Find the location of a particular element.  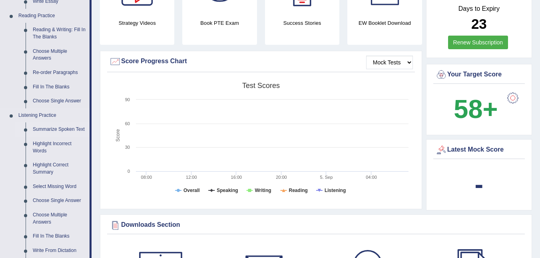

tspan: Reading is located at coordinates (298, 190).